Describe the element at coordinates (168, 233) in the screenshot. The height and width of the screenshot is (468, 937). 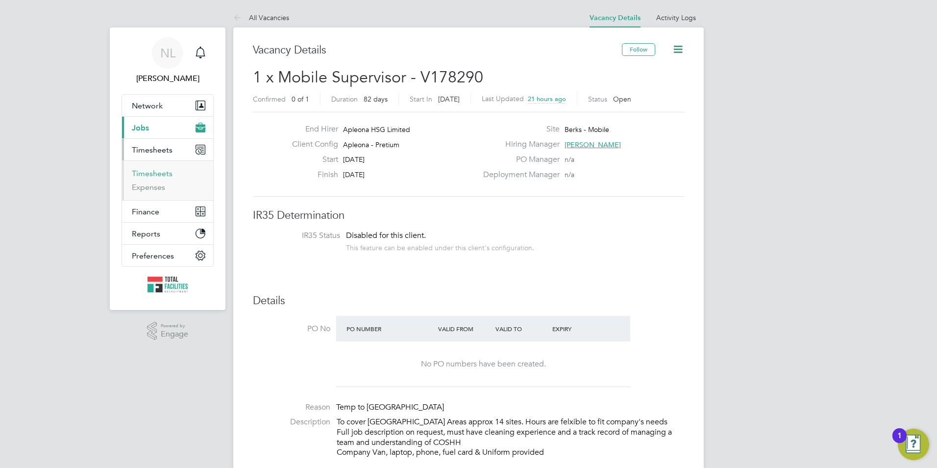
I see `button: Reports` at that location.